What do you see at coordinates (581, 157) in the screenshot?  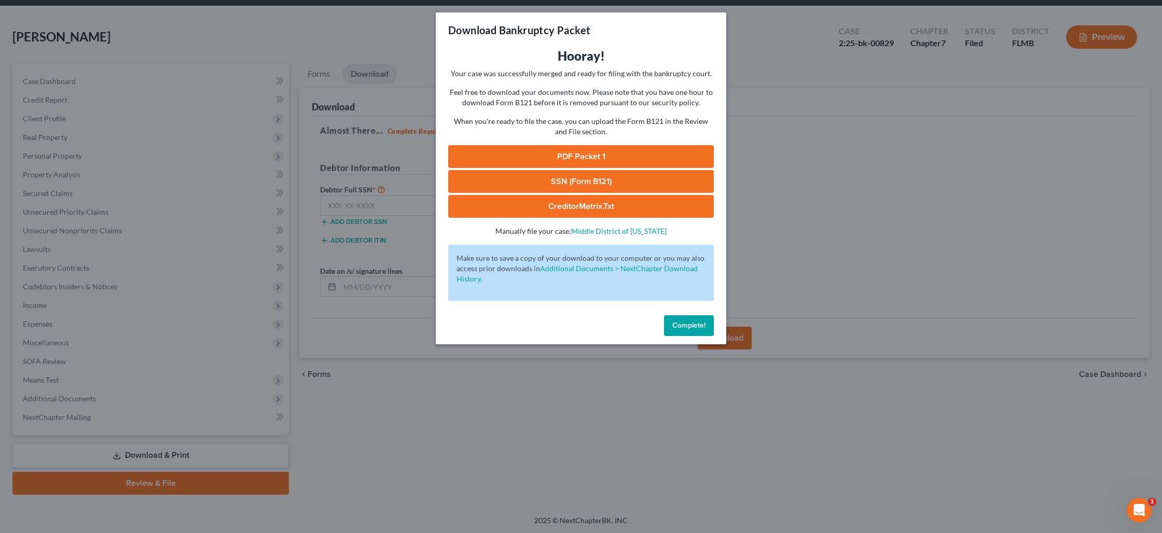 I see `a: PDF Packet 1` at bounding box center [581, 157].